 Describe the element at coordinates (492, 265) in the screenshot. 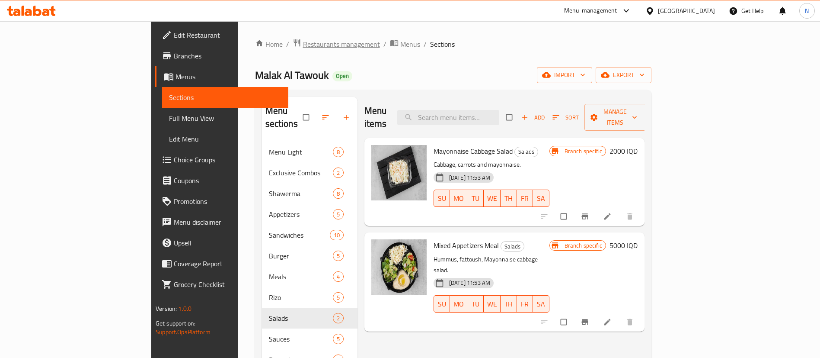

I see `p: Hummus, fattoush, Mayonnaise cabbage salad.` at that location.